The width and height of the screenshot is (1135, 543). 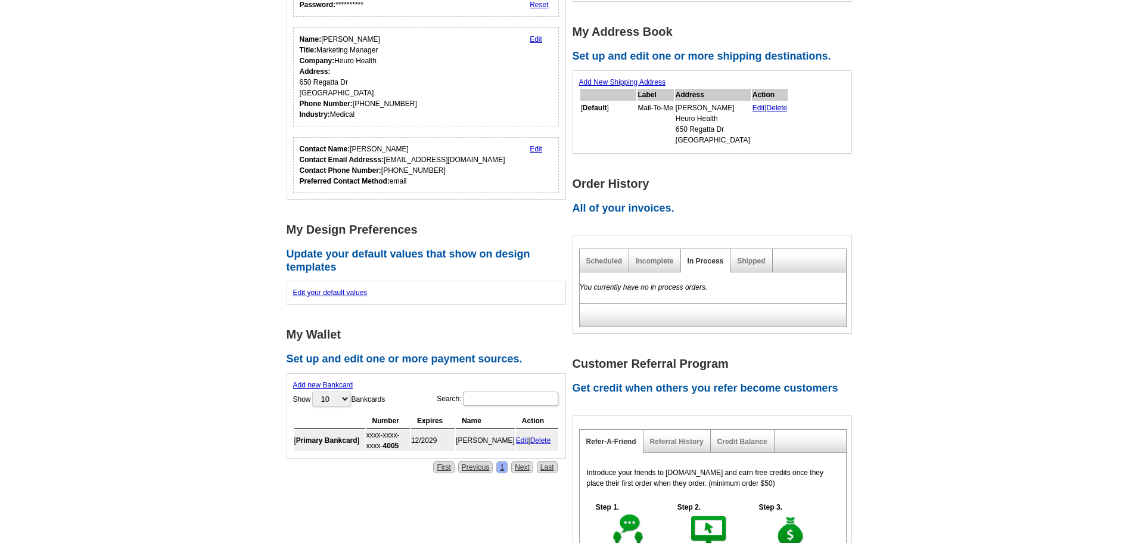 I want to click on a: Scheduled, so click(x=604, y=261).